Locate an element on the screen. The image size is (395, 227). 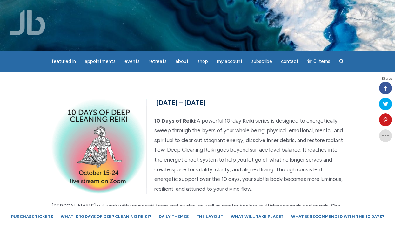
span: Shares is located at coordinates (386, 79).